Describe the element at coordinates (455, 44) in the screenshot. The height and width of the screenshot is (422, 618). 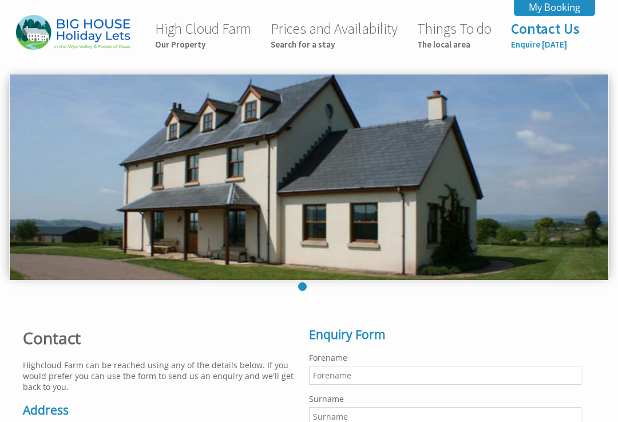
I see `small: The local area` at that location.